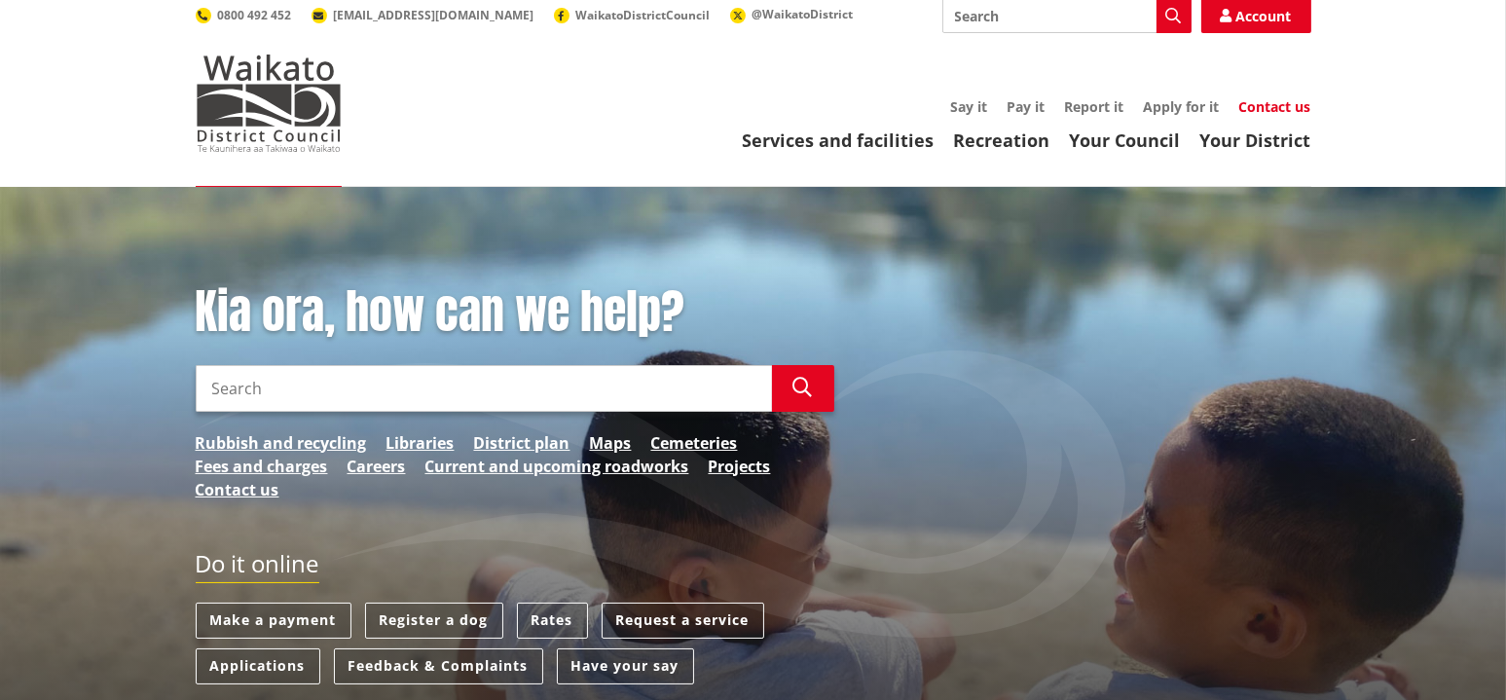 Image resolution: width=1506 pixels, height=700 pixels. I want to click on a: Fees and charges, so click(262, 466).